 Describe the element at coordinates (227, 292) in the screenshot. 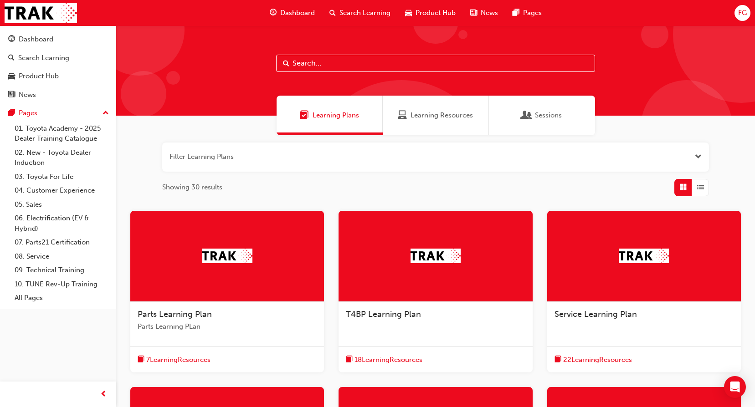

I see `a: TrakParts Learning PlanParts Learning PLanbook-icon7LearningResources` at that location.